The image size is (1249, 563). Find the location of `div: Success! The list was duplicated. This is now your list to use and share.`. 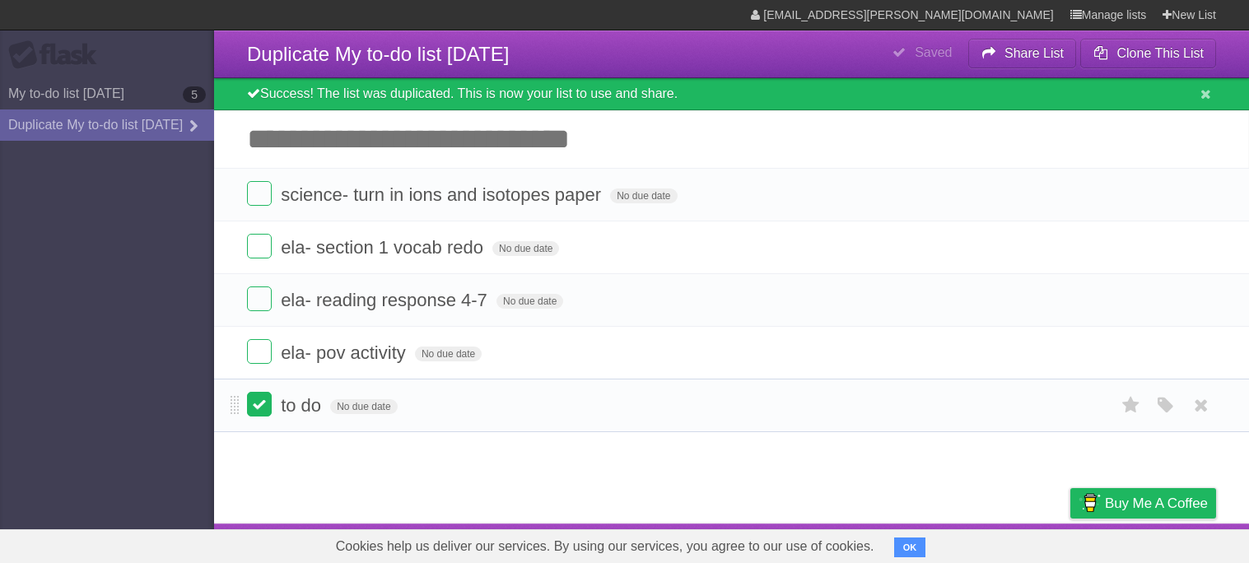

div: Success! The list was duplicated. This is now your list to use and share. is located at coordinates (731, 94).